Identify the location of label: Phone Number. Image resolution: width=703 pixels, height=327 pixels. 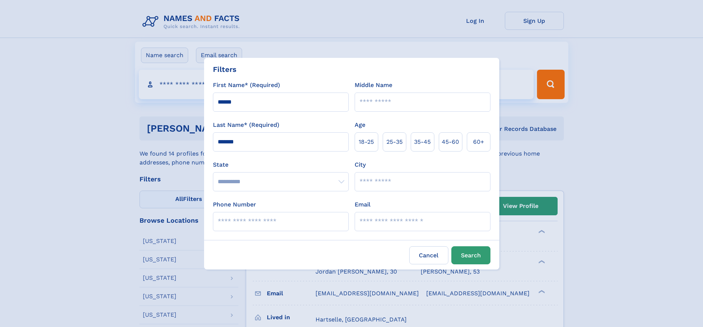
(234, 205).